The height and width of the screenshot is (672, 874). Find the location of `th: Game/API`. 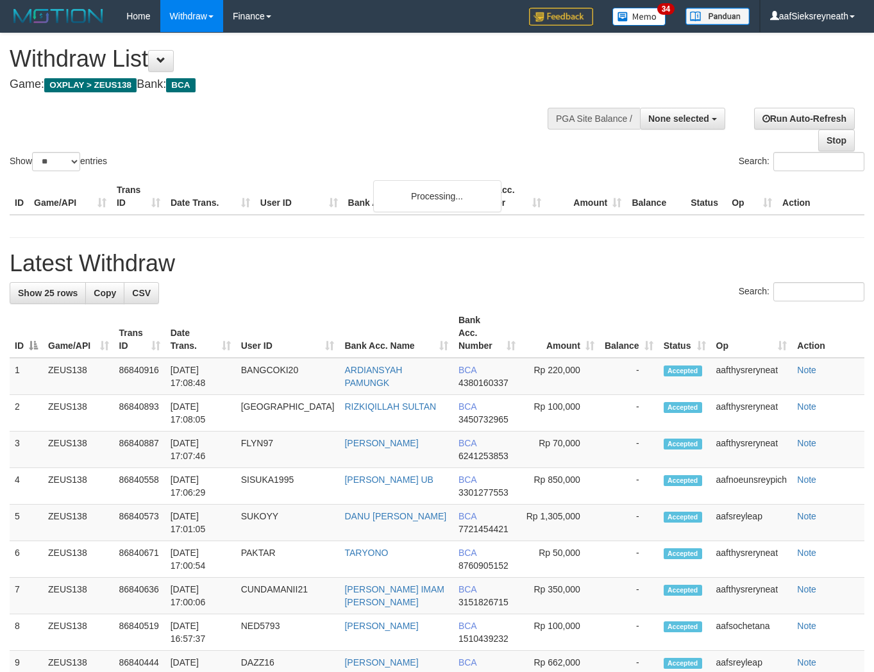

th: Game/API is located at coordinates (70, 196).